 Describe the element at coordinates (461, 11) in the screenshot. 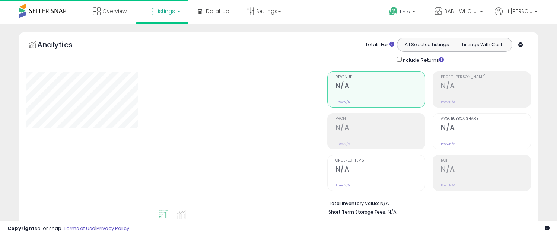

I see `span: BABIL WHOLESALE` at that location.